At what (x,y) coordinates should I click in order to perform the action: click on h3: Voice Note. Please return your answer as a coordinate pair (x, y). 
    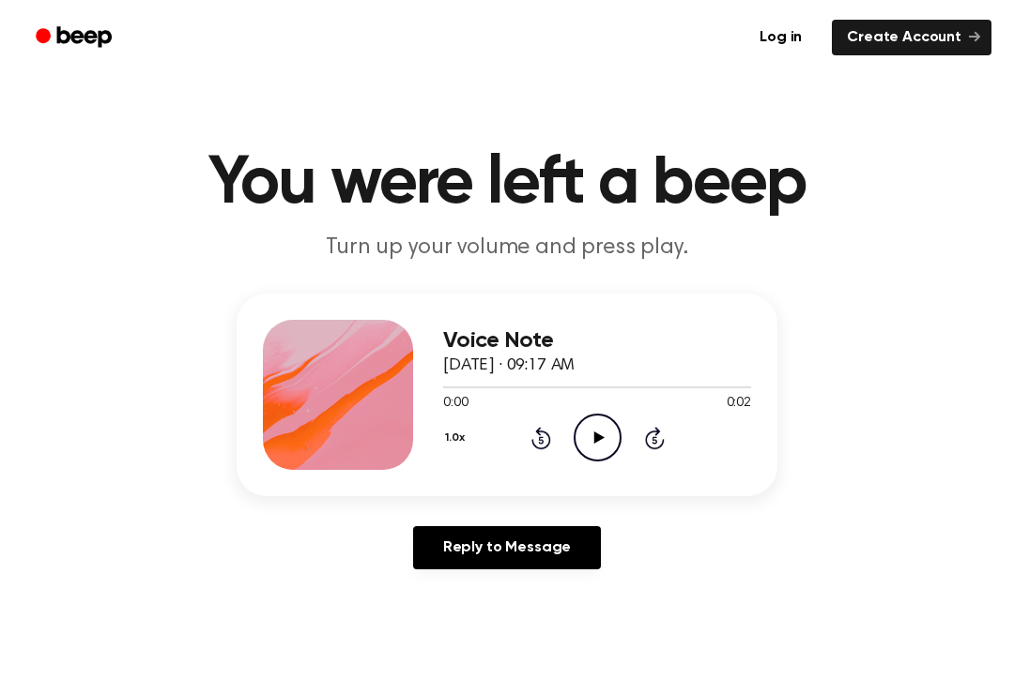
    Looking at the image, I should click on (597, 341).